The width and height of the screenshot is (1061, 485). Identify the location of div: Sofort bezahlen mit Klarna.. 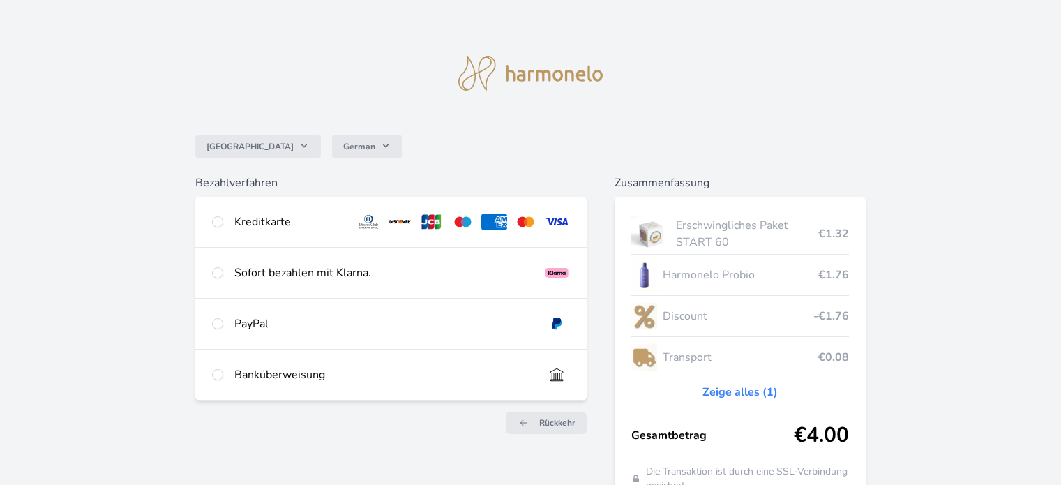
(383, 273).